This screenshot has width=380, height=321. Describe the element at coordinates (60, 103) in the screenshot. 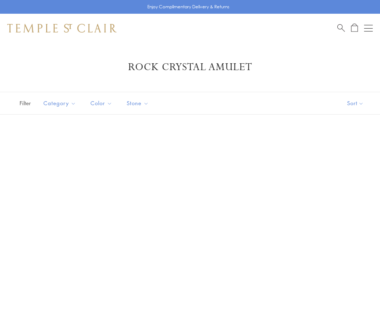

I see `button: Category` at that location.